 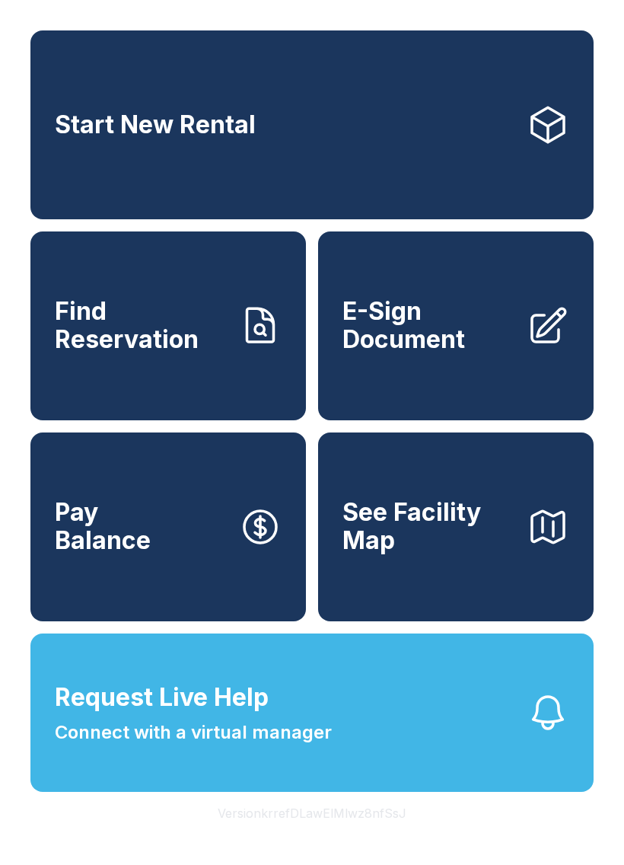 What do you see at coordinates (456, 326) in the screenshot?
I see `a: E-Sign Document` at bounding box center [456, 326].